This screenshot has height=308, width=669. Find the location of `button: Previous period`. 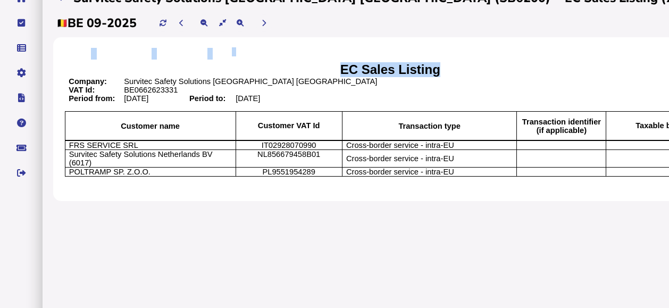

button: Previous period is located at coordinates (181, 23).